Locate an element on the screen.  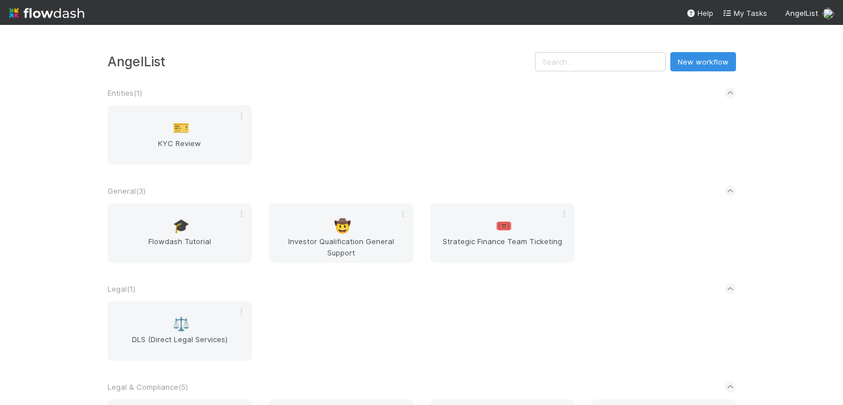
a: 🎓Flowdash Tutorial is located at coordinates (180, 233).